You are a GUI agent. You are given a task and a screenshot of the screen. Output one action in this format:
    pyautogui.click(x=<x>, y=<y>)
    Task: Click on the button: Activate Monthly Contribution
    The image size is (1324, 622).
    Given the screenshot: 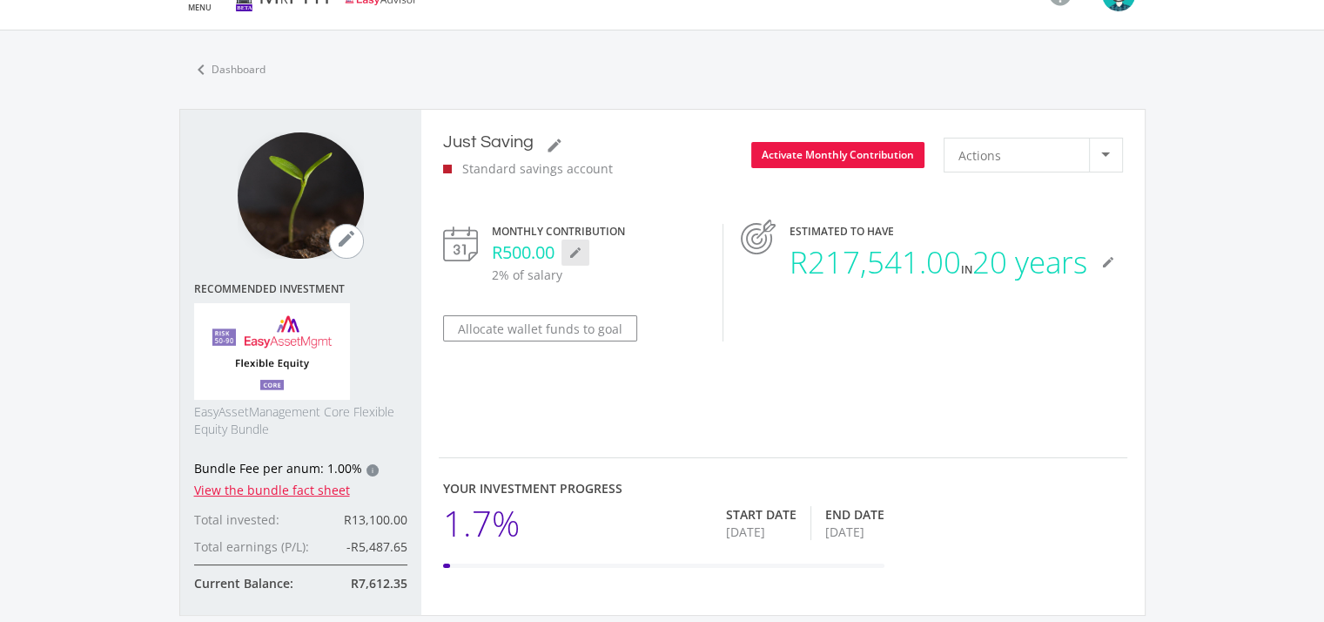 What is the action you would take?
    pyautogui.click(x=838, y=155)
    